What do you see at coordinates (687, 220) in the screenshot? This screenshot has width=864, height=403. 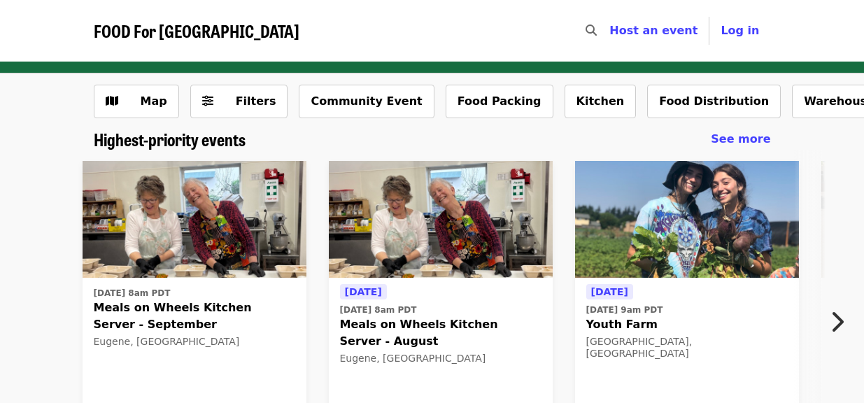 I see `img: Youth Farm organized by FOOD For Lane County` at bounding box center [687, 220].